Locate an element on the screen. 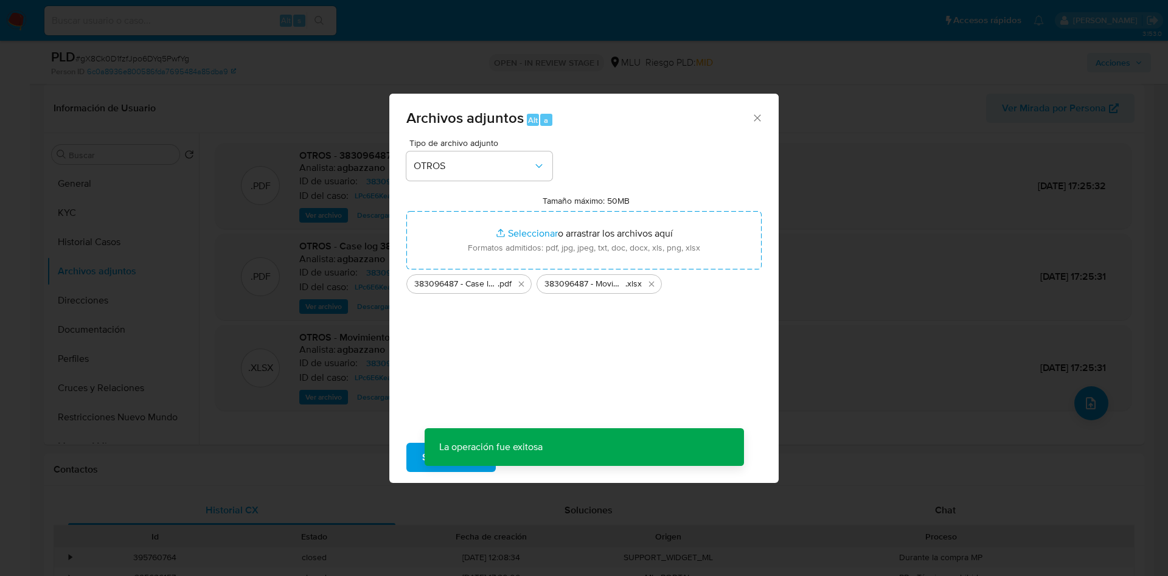 Image resolution: width=1168 pixels, height=576 pixels. span: Tipo de archivo adjunto is located at coordinates (482, 143).